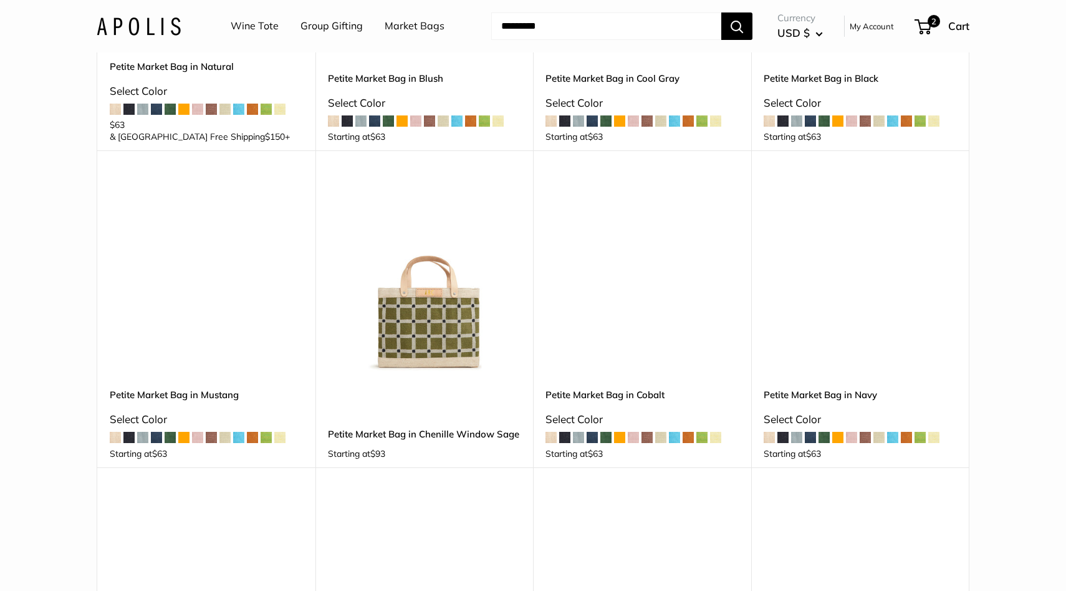 The height and width of the screenshot is (591, 1066). Describe the element at coordinates (425, 433) in the screenshot. I see `a: Petite Market Bag in Chenille Window Sage` at that location.